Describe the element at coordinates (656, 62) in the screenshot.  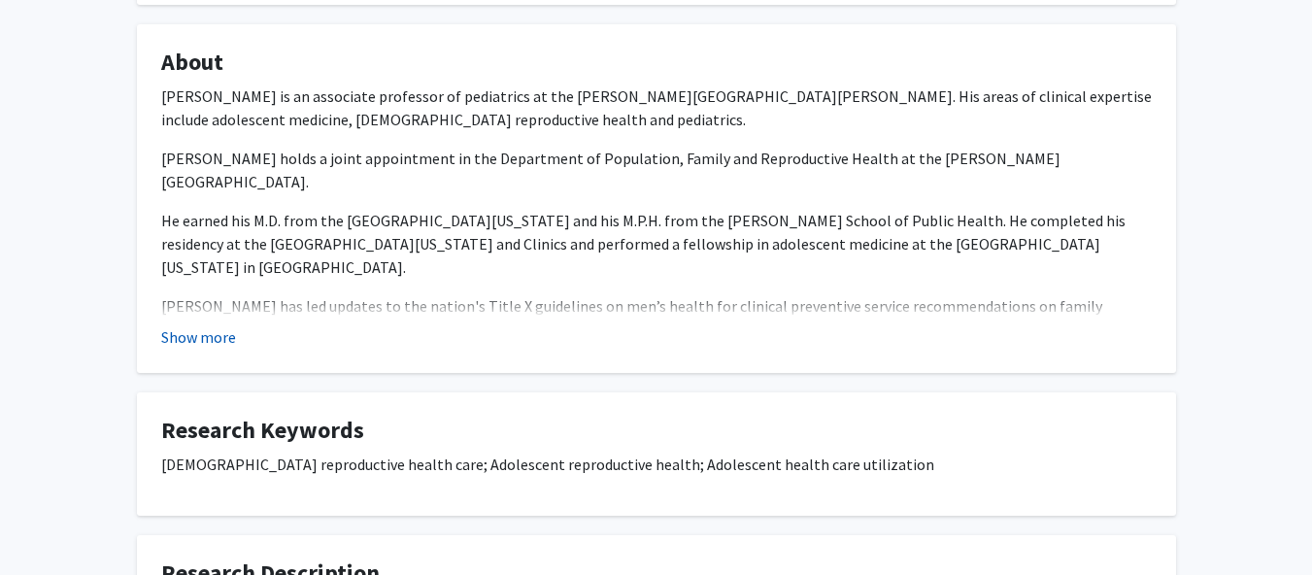
I see `h4: About` at that location.